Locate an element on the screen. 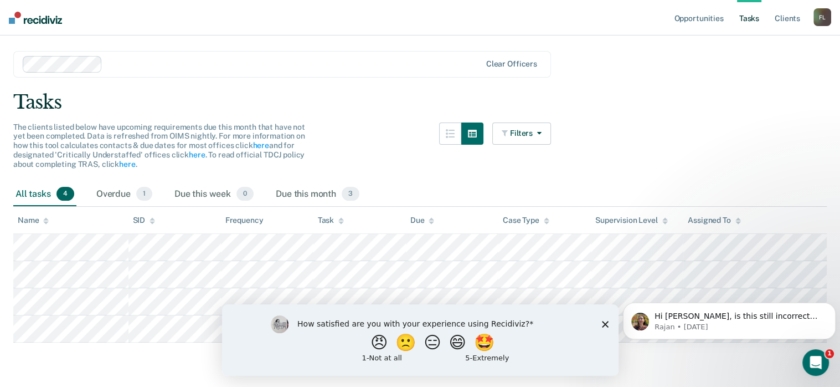  button: FL is located at coordinates (823, 17).